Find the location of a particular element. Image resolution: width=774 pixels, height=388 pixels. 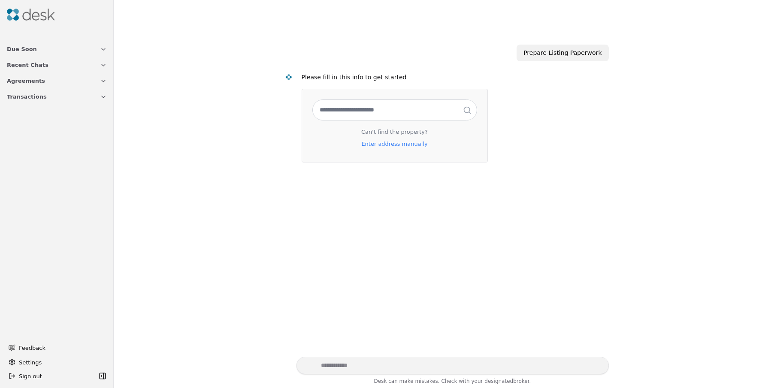

span: Transactions is located at coordinates (27, 97).